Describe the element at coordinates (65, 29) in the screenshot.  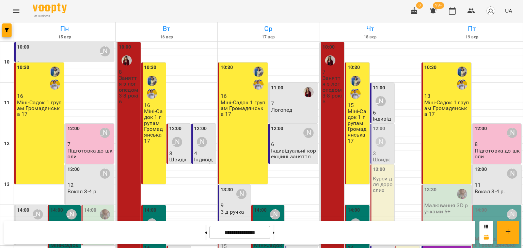
I see `h6: Пн` at that location.